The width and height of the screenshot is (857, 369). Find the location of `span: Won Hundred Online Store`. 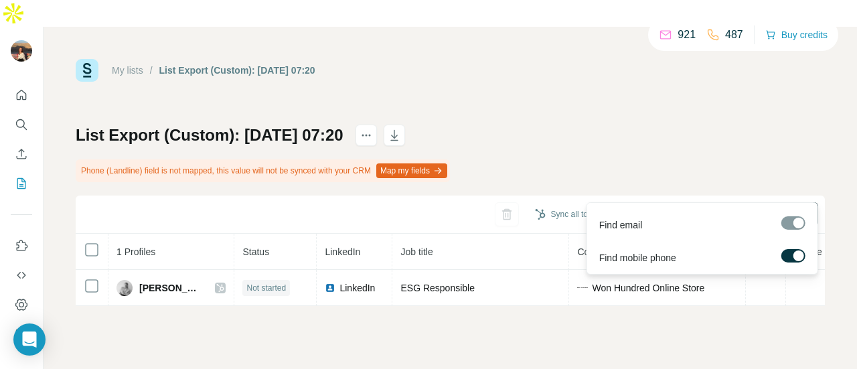

span: Won Hundred Online Store is located at coordinates (648, 288).